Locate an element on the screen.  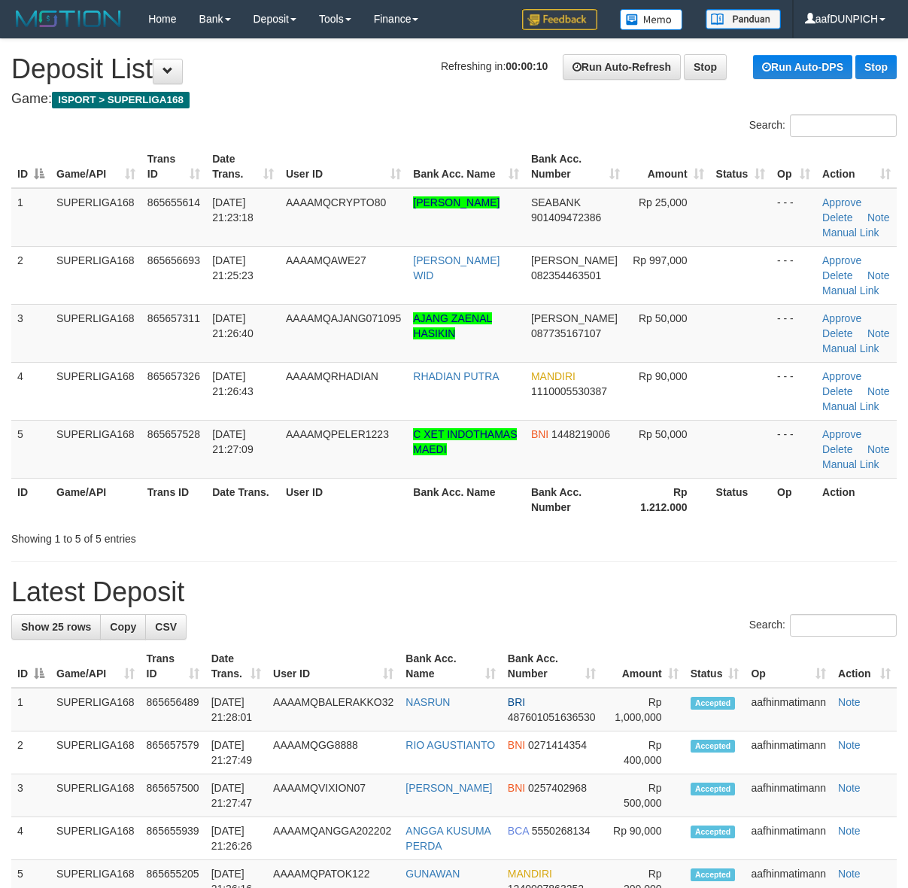
th: Action: activate to sort column ascending is located at coordinates (856, 166).